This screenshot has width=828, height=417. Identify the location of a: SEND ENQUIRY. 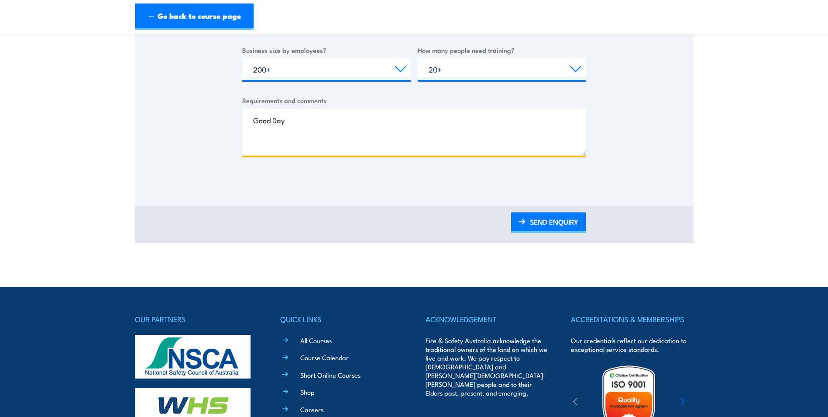
(548, 222).